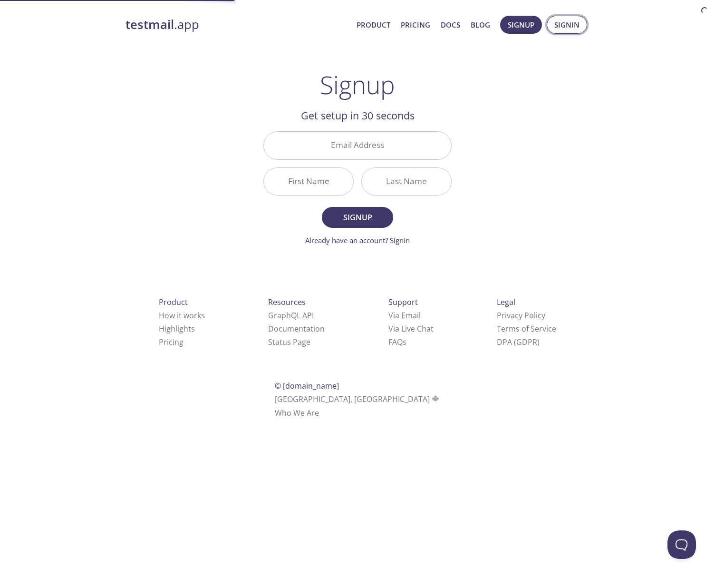 Image resolution: width=715 pixels, height=578 pixels. I want to click on a: Privacy Policy, so click(521, 315).